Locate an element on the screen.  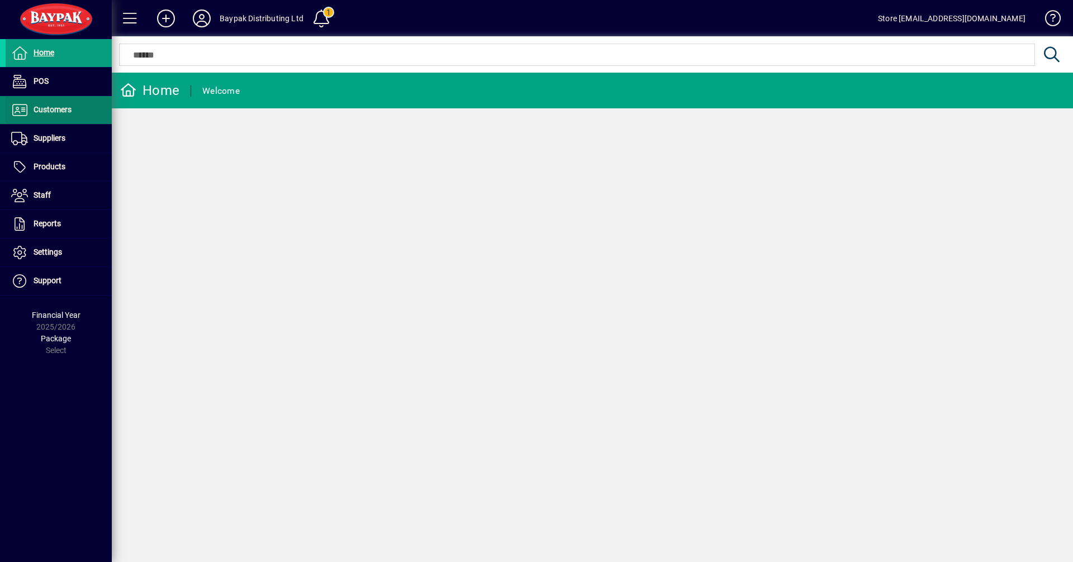
span: Support is located at coordinates (48, 281).